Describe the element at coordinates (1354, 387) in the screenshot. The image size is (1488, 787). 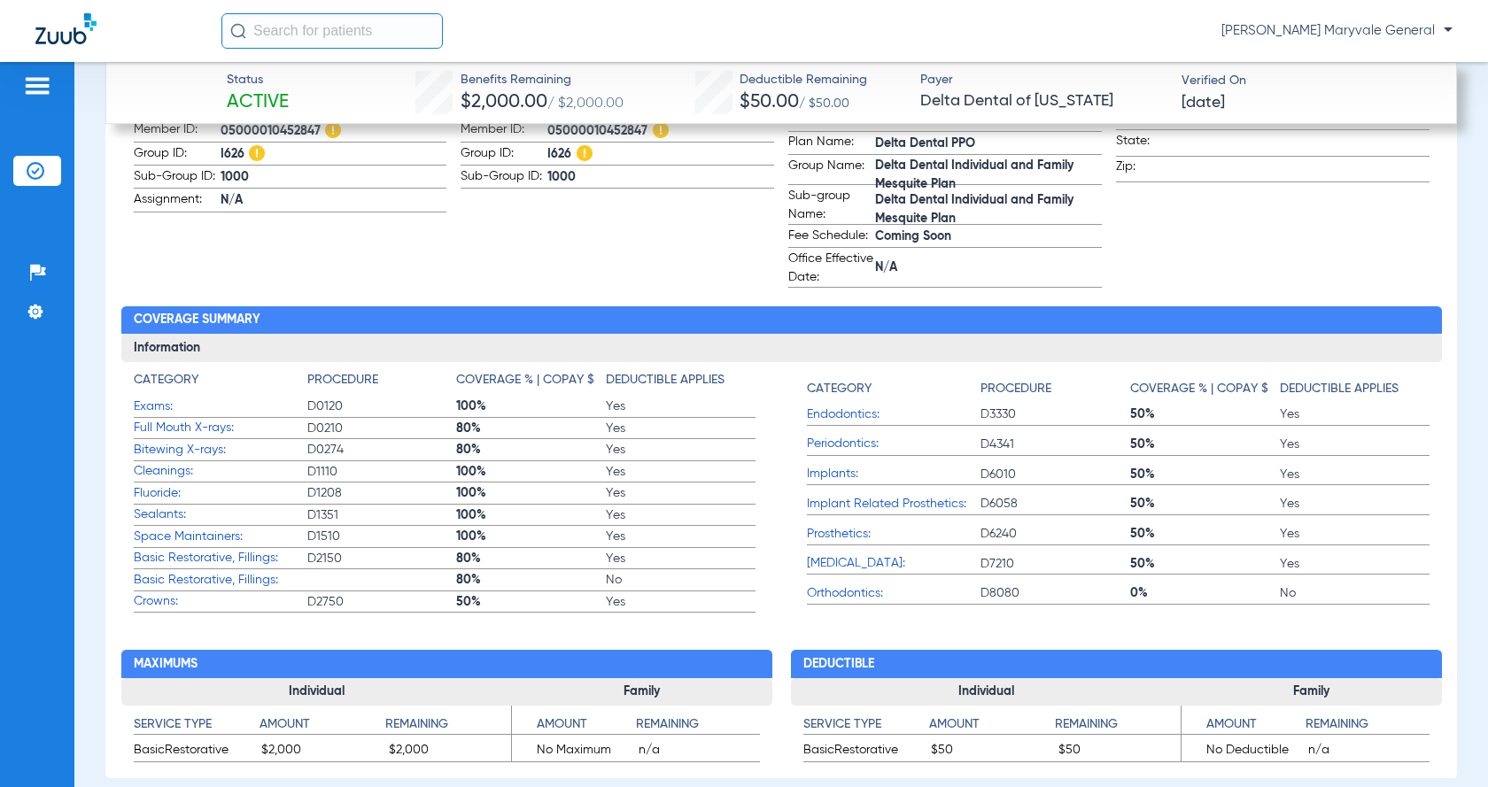
I see `app-breakdown-title: Deductible Applies` at that location.